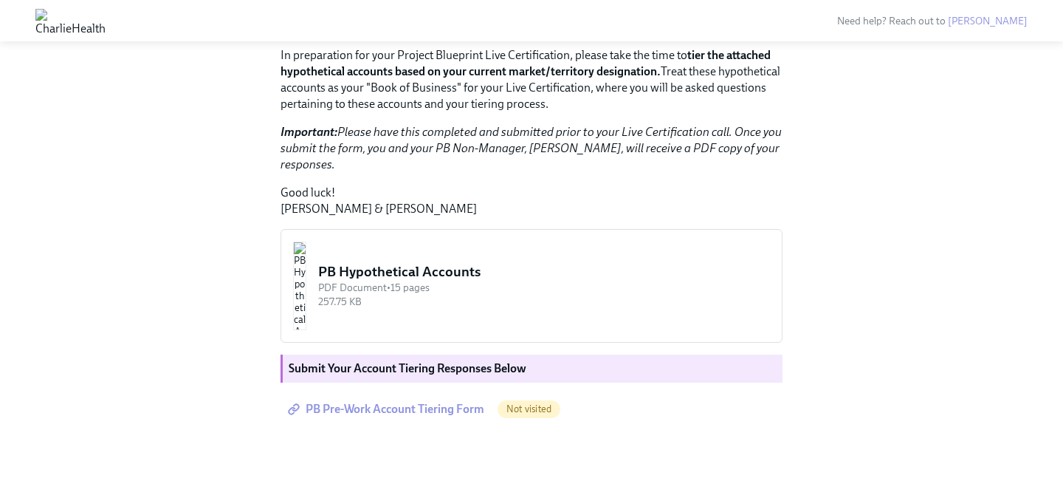 The image size is (1063, 495). What do you see at coordinates (70, 21) in the screenshot?
I see `img: CharlieHealth` at bounding box center [70, 21].